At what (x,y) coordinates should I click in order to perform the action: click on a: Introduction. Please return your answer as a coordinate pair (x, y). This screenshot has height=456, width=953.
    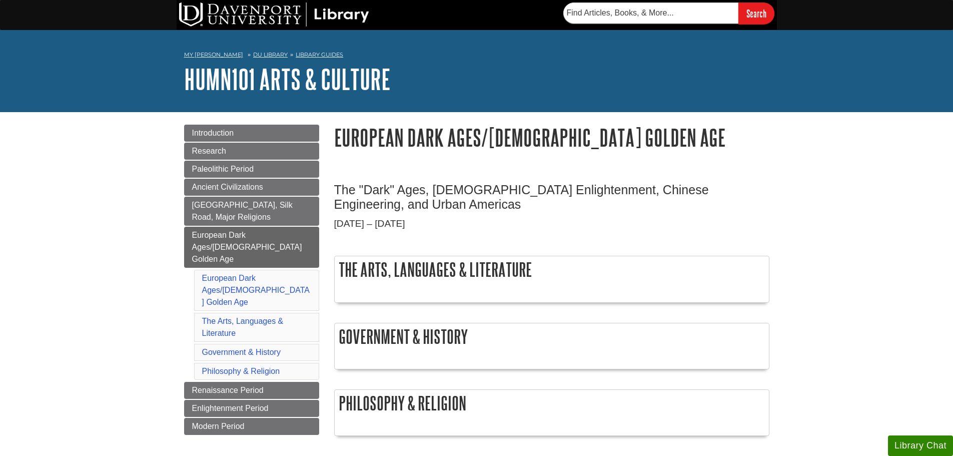
    Looking at the image, I should click on (252, 133).